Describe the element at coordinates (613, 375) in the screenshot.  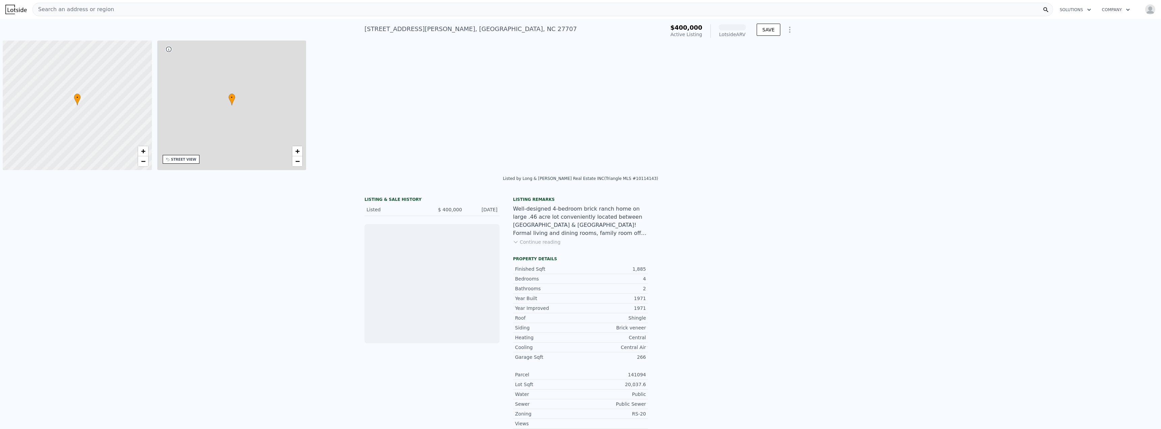
I see `div: 141094` at that location.